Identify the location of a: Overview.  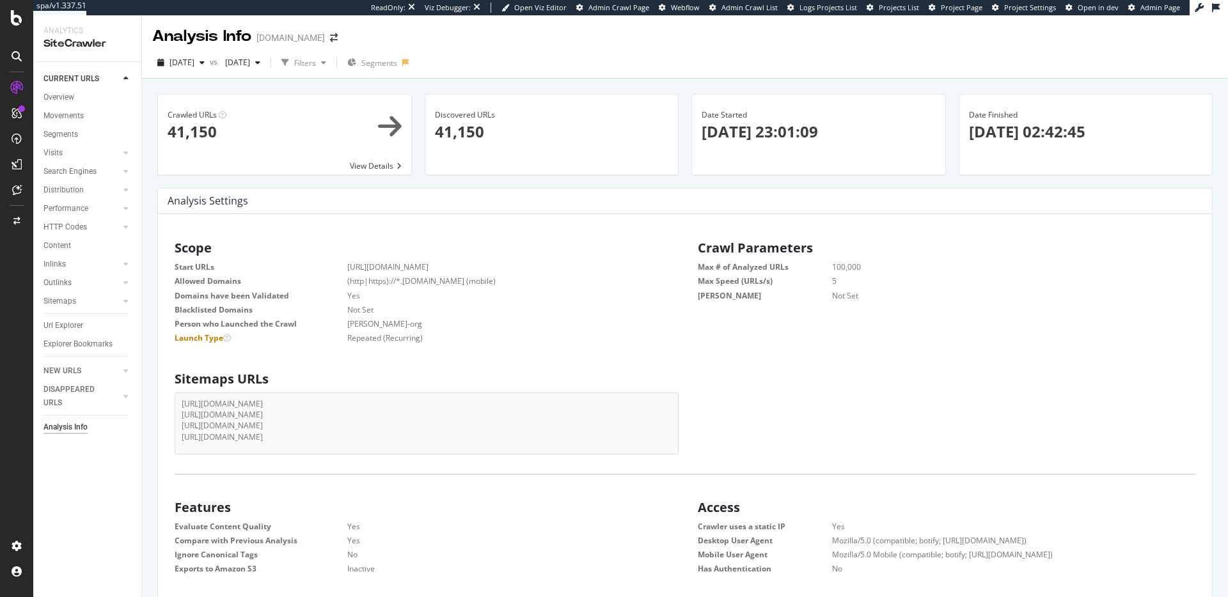
(88, 97).